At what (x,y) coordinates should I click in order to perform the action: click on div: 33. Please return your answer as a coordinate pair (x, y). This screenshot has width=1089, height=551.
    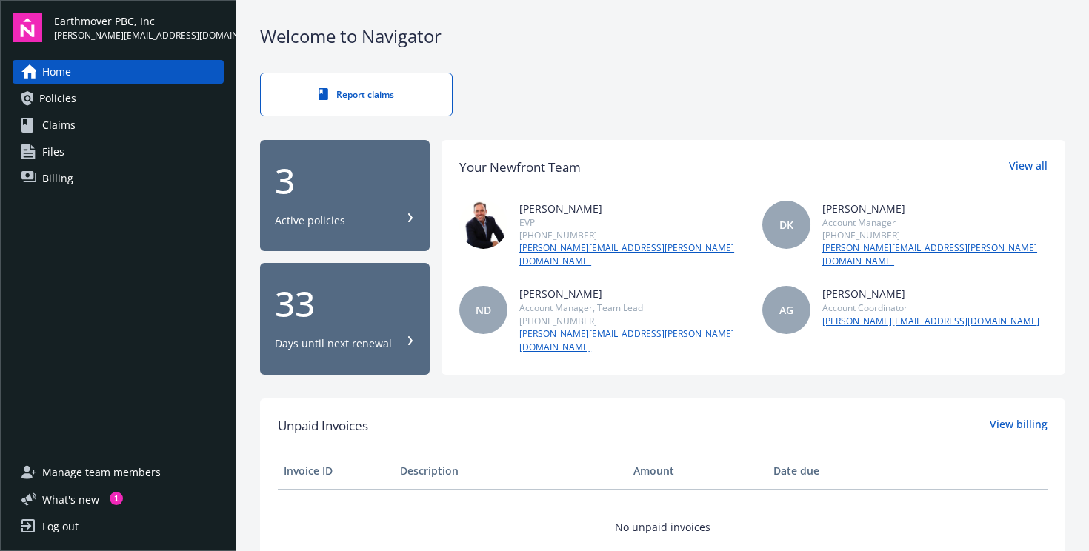
    Looking at the image, I should click on (345, 304).